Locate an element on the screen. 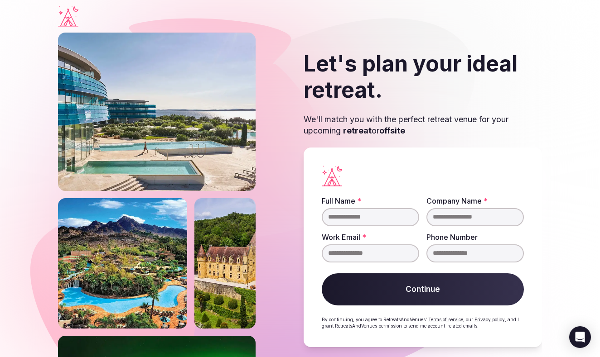  img: Castle on a slope is located at coordinates (225, 264).